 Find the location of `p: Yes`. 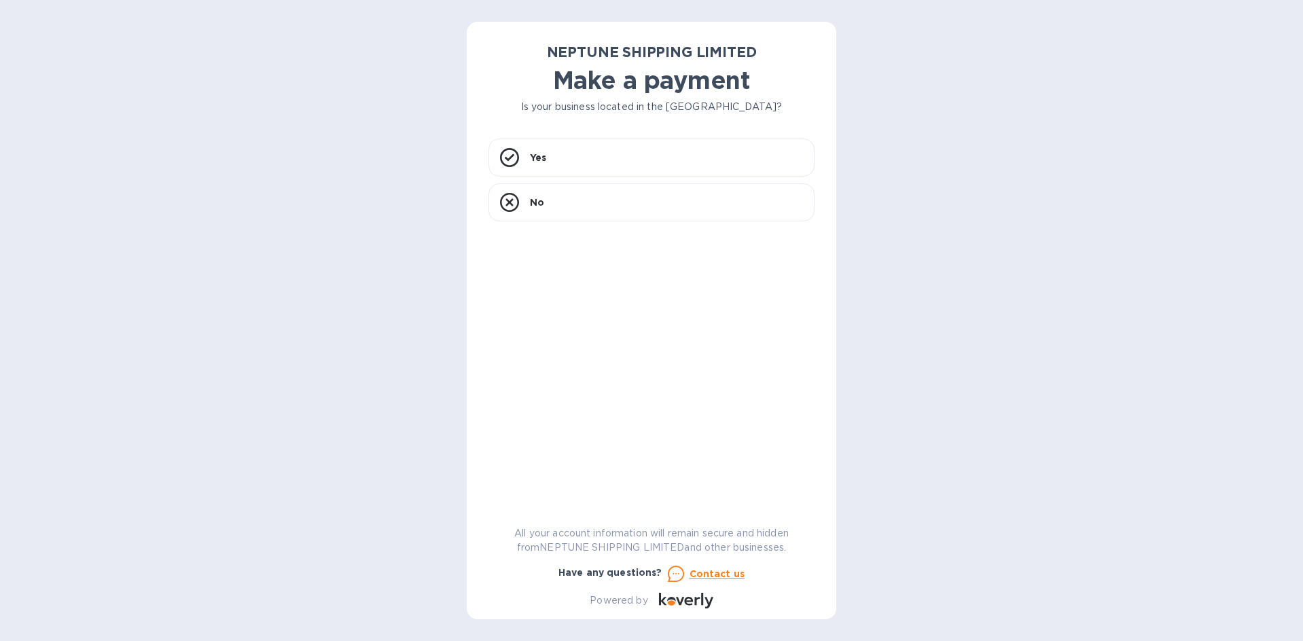

p: Yes is located at coordinates (538, 158).